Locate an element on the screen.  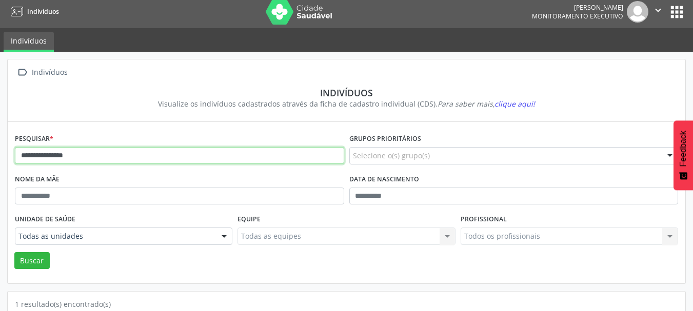
img: img is located at coordinates (638, 12).